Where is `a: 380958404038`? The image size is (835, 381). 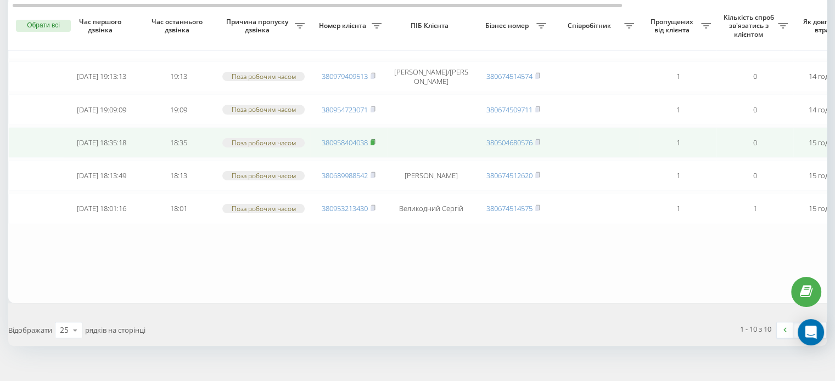
a: 380958404038 is located at coordinates (345, 143).